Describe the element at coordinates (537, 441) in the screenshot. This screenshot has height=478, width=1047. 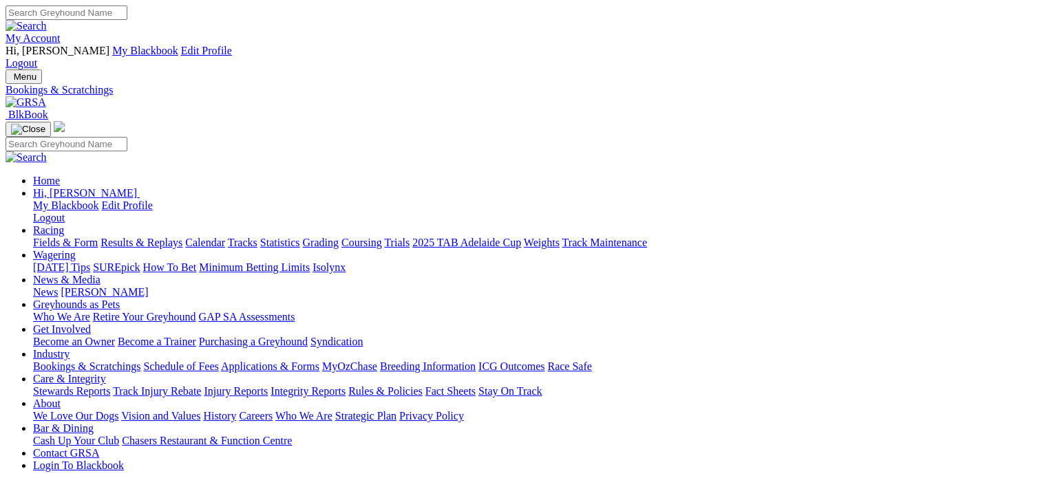
I see `div: Bar & Dining` at that location.